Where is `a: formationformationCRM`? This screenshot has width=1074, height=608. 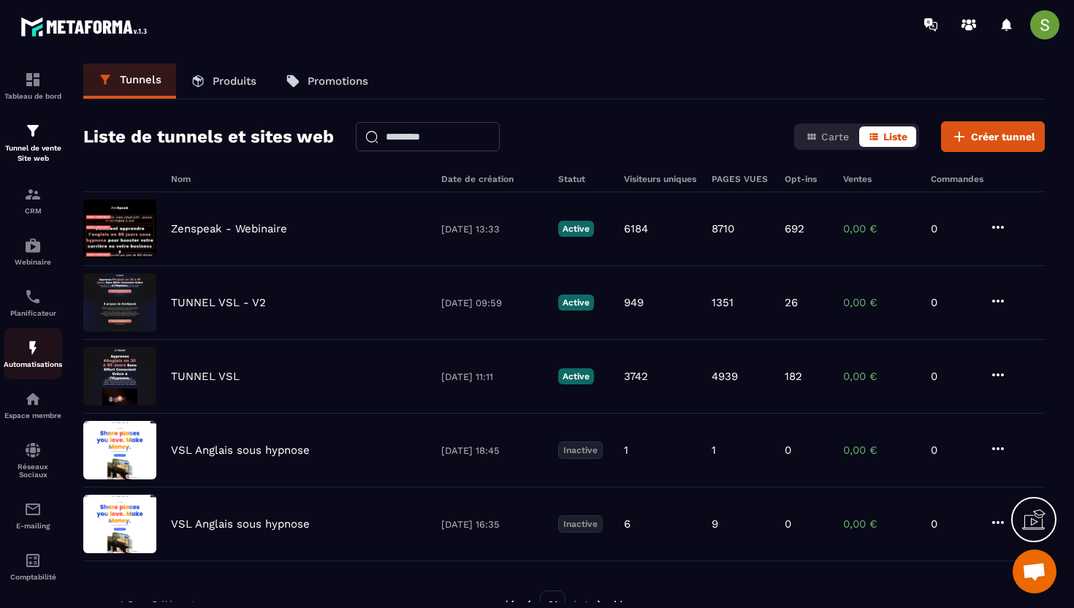
a: formationformationCRM is located at coordinates (33, 200).